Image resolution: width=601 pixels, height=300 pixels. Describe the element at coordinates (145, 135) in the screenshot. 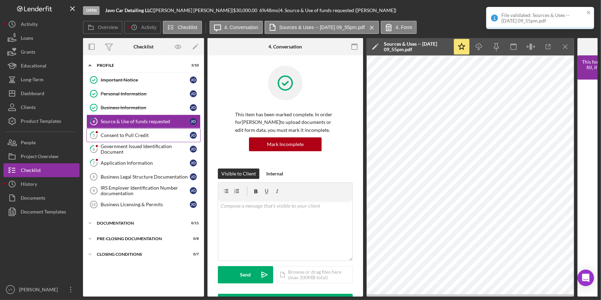

I see `div: Consent to Pull Credit` at that location.